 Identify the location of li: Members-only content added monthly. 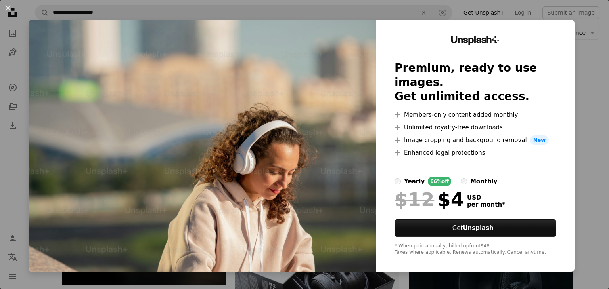
(475, 115).